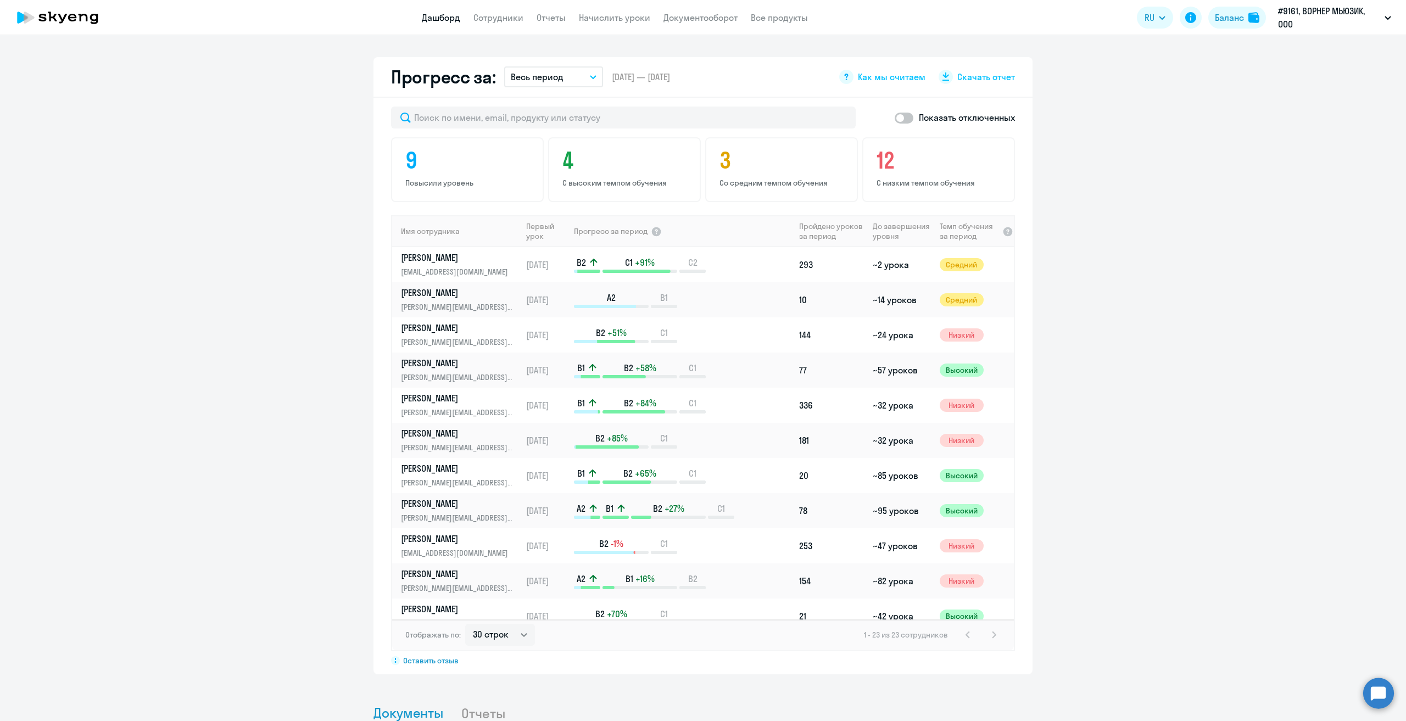 The height and width of the screenshot is (721, 1406). Describe the element at coordinates (940, 160) in the screenshot. I see `h4: 12` at that location.